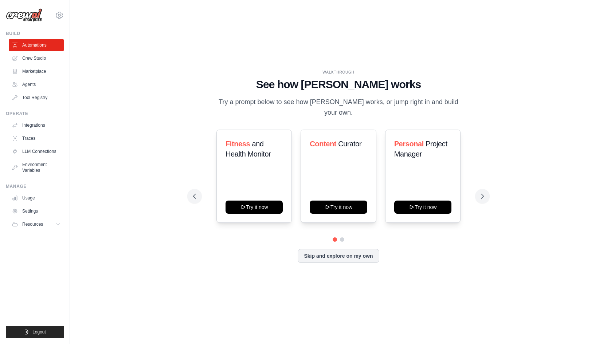  I want to click on span: Curator, so click(350, 144).